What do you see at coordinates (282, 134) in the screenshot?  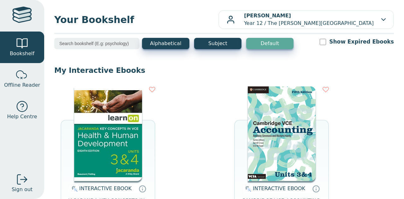 I see `img: 9b943811-b23c-464a-9ad8-56760a92c0c1.png` at bounding box center [282, 134].